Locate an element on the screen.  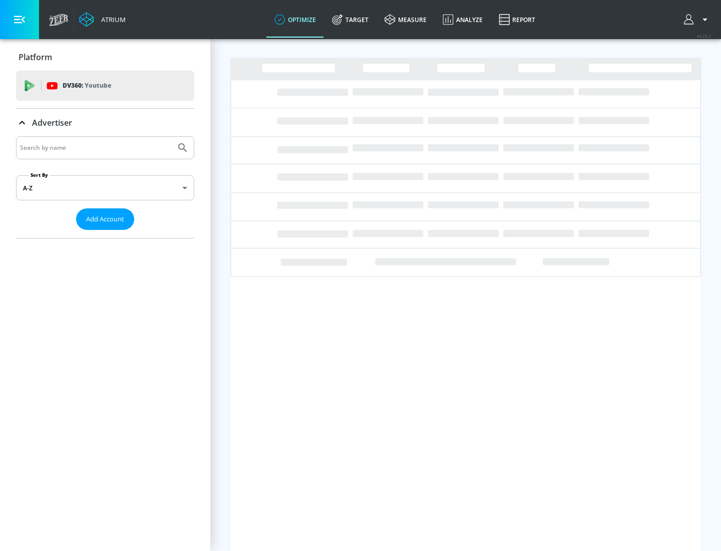
p: Youtube is located at coordinates (98, 85).